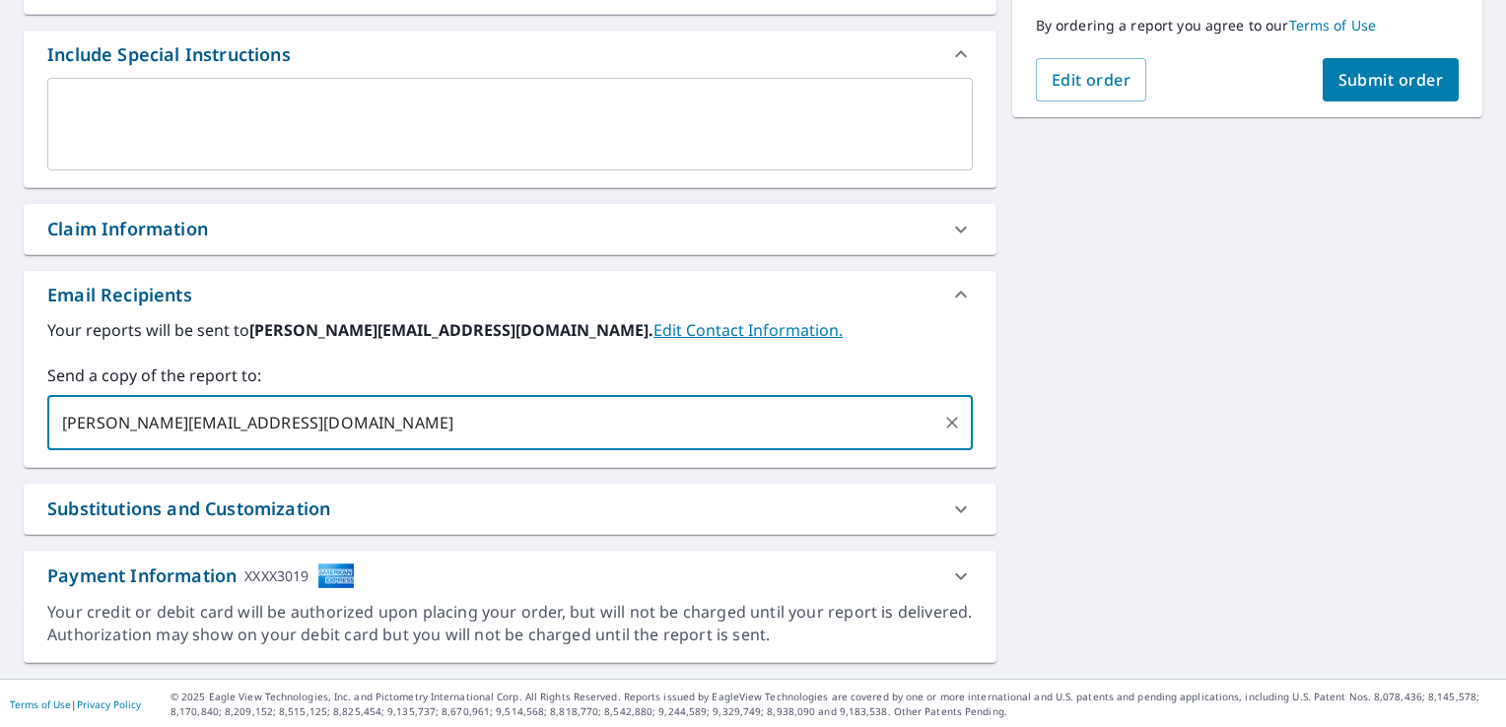 This screenshot has width=1506, height=727. Describe the element at coordinates (833, 705) in the screenshot. I see `p: © 2025 Eagle View Technologies, Inc. and Pictometry International Corp. All Rights Reserved. Repo...` at that location.